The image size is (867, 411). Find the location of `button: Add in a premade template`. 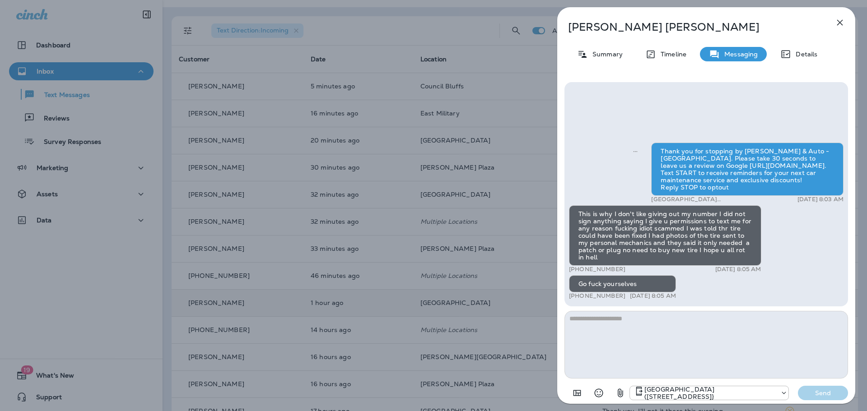

button: Add in a premade template is located at coordinates (577, 393).